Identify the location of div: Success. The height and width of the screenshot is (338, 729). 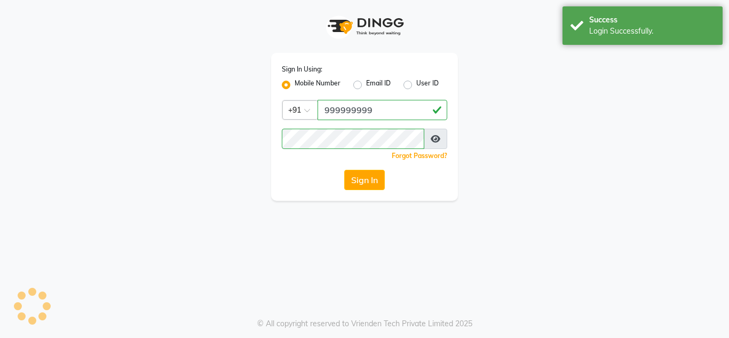
(651, 20).